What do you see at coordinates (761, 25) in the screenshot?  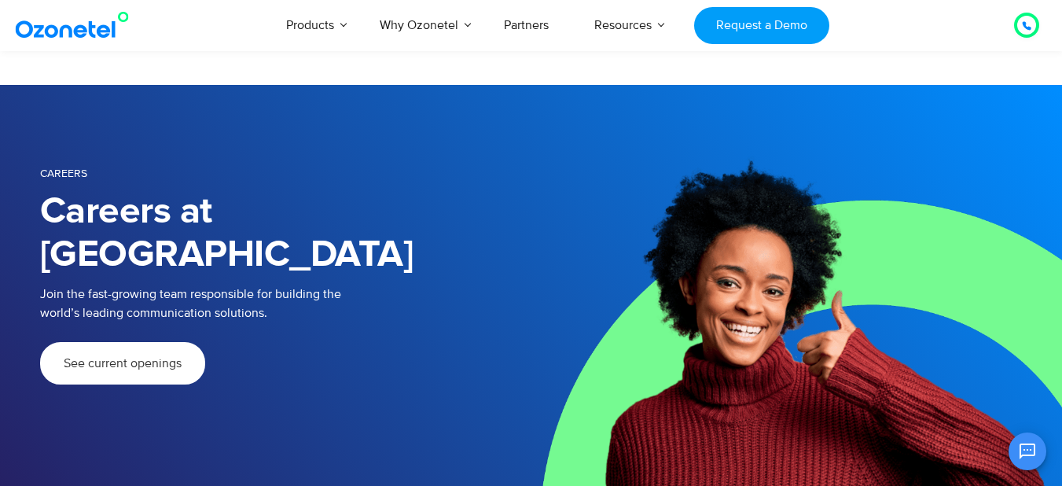 I see `a: Request a Demo` at bounding box center [761, 25].